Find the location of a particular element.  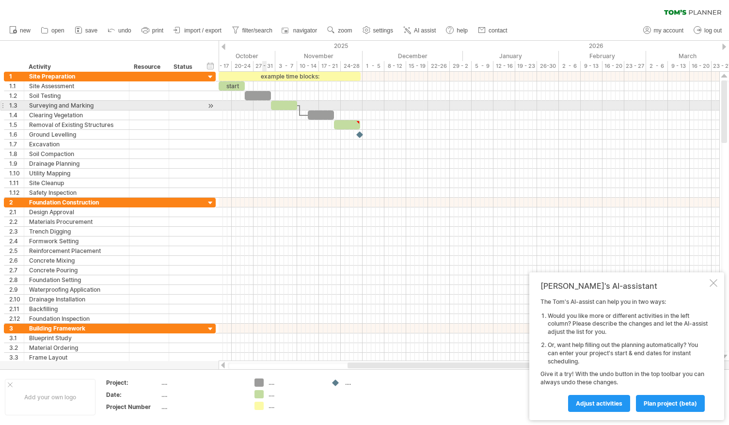

div: Clearing Vegetation is located at coordinates (77, 115).